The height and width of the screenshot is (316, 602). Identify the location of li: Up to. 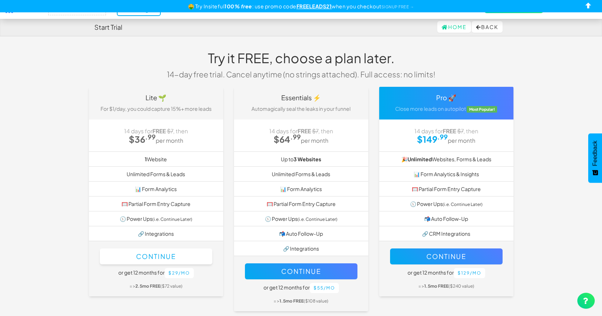
(301, 159).